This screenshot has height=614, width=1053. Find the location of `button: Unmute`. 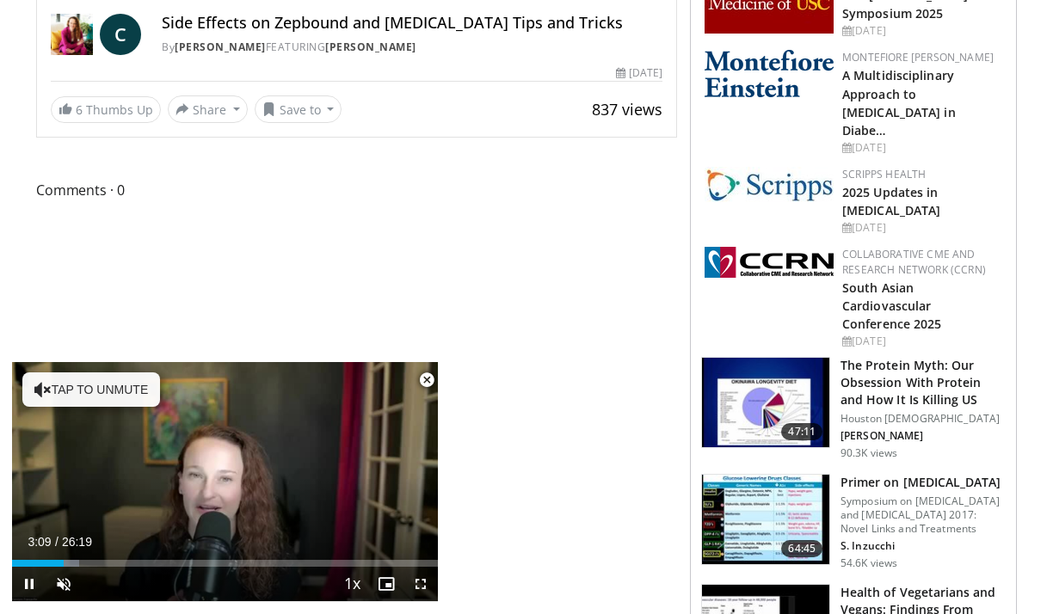

button: Unmute is located at coordinates (64, 584).